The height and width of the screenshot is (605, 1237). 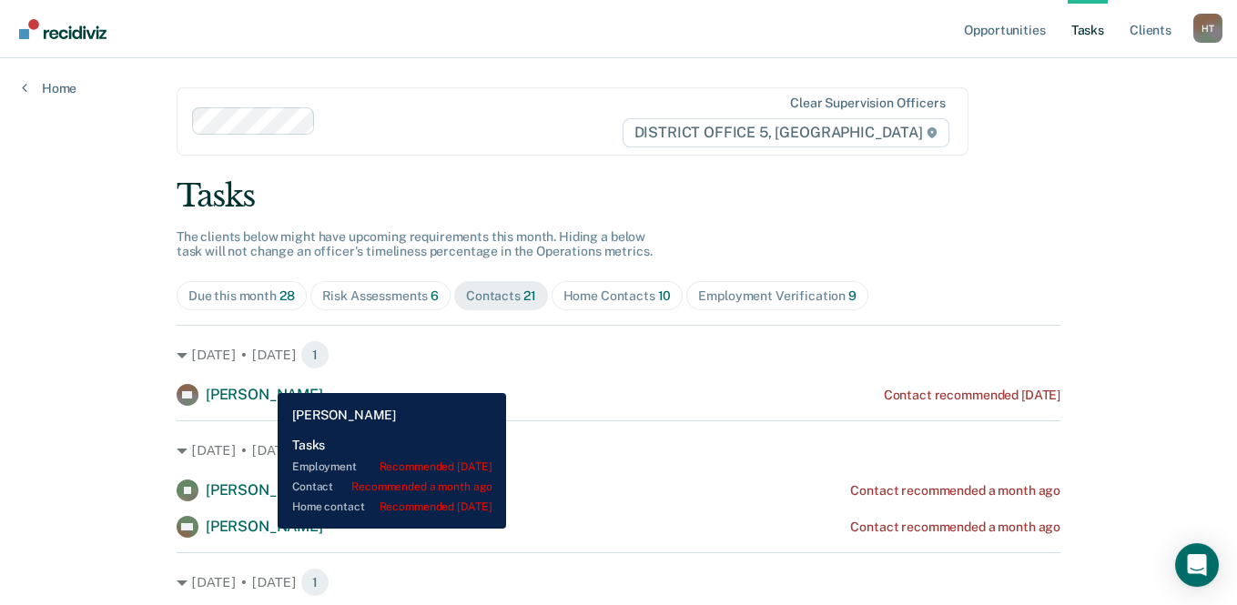 What do you see at coordinates (380, 296) in the screenshot?
I see `div: Risk Assessments` at bounding box center [380, 296].